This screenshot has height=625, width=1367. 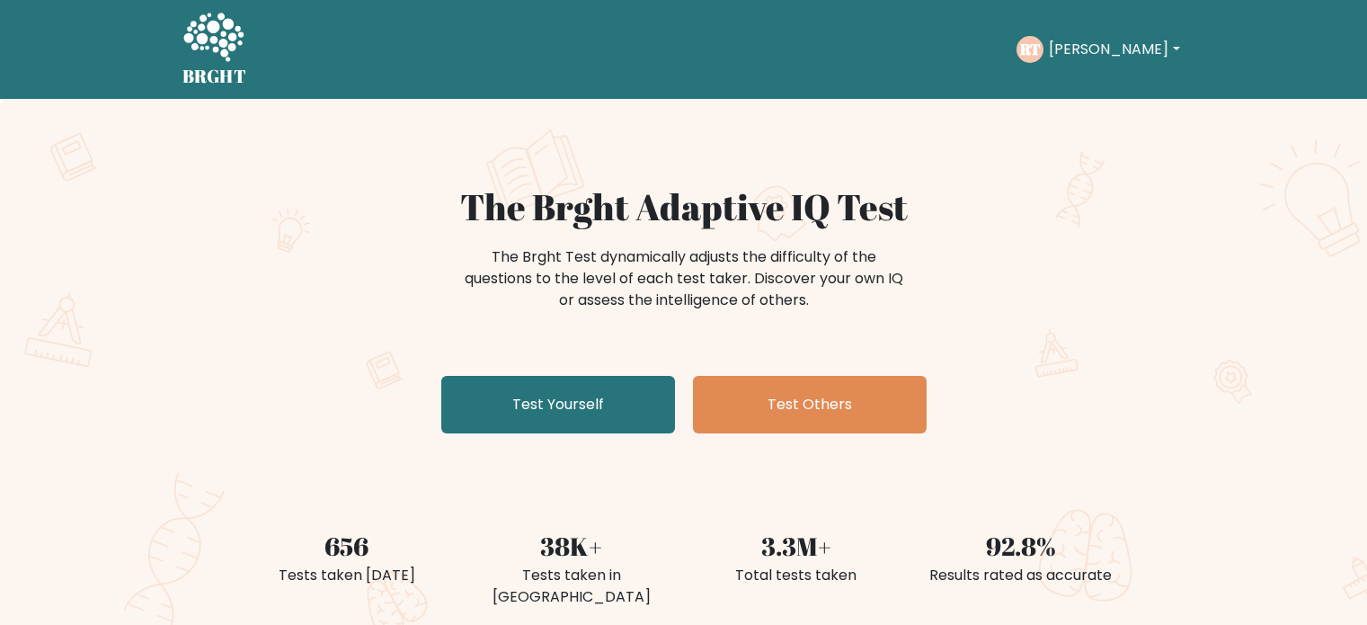 What do you see at coordinates (684, 279) in the screenshot?
I see `div: The Brght Test dynamically adjusts the difficulty of the questions to the level of each test take...` at bounding box center [684, 279].